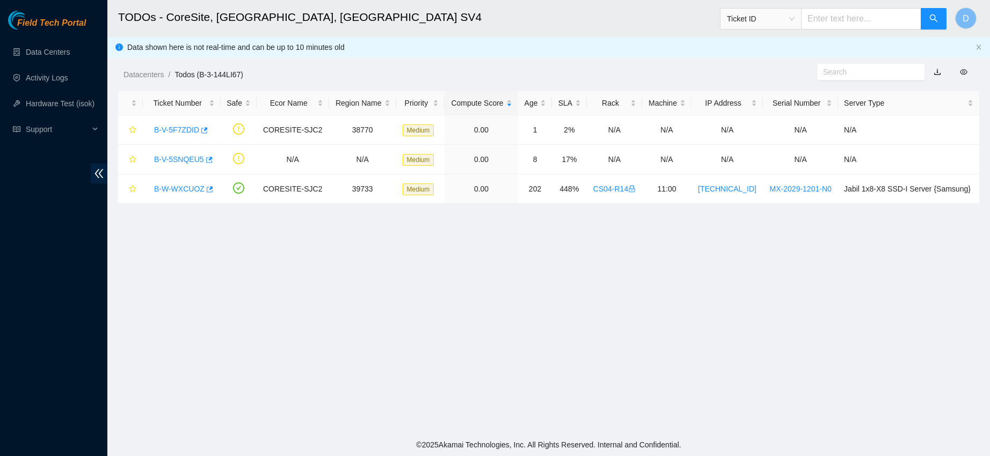 This screenshot has height=456, width=990. What do you see at coordinates (569, 189) in the screenshot?
I see `td: 448%` at bounding box center [569, 189].